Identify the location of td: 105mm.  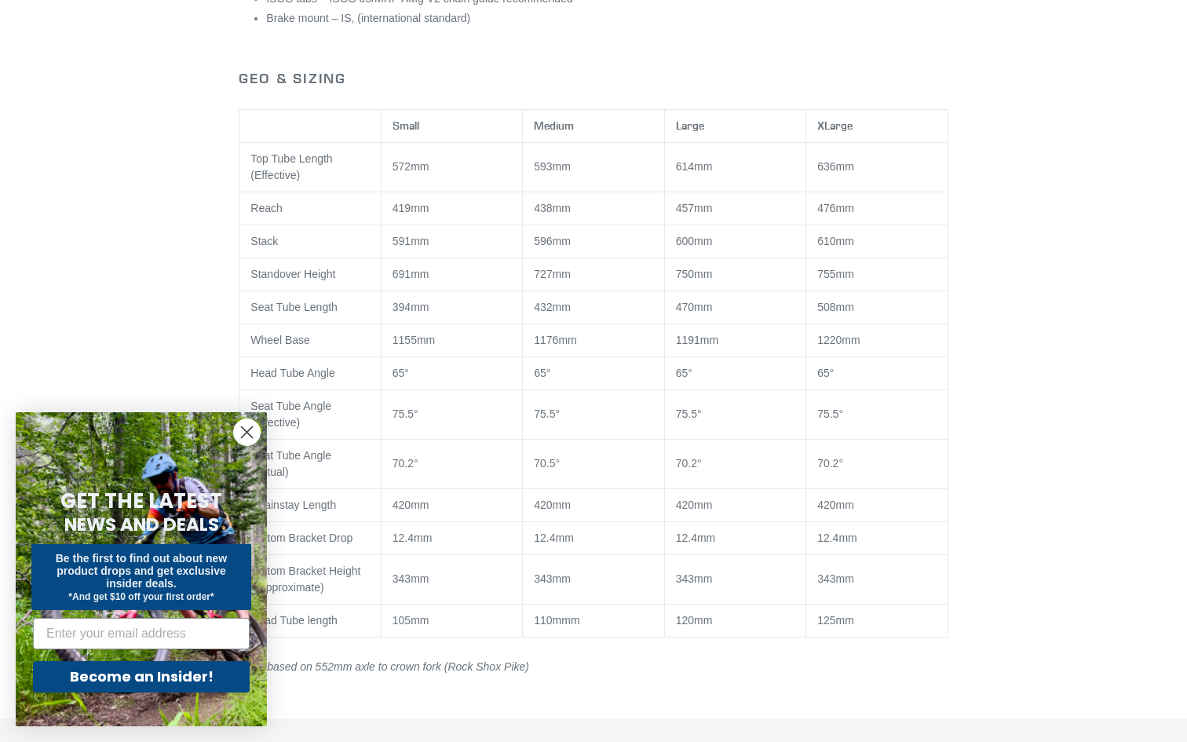
(451, 620).